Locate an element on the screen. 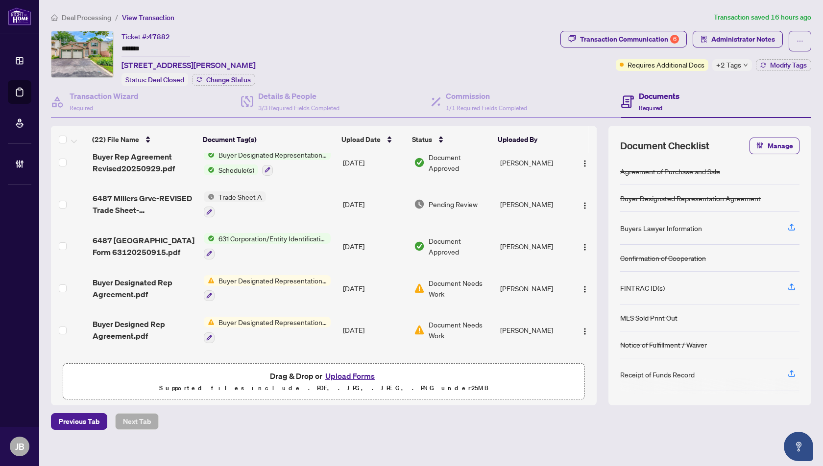 The image size is (823, 466). div: Confirmation of Cooperation is located at coordinates (663, 258).